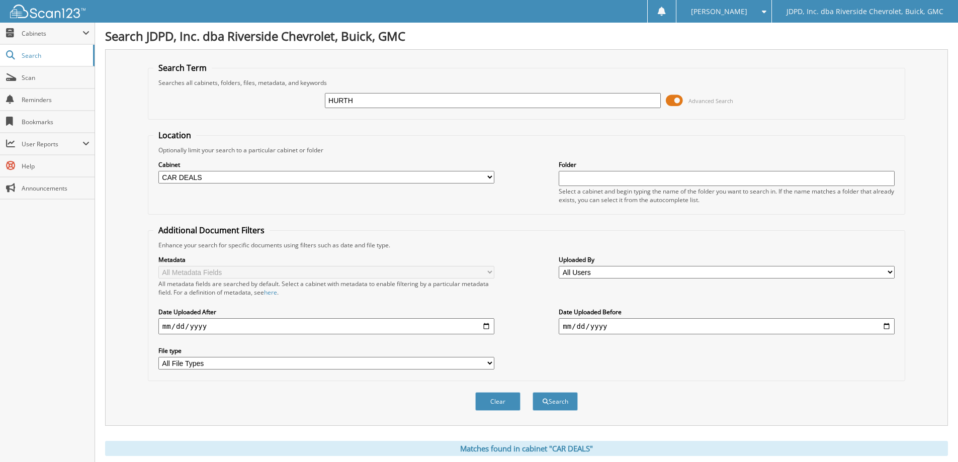 Image resolution: width=958 pixels, height=462 pixels. I want to click on span: Bookmarks, so click(55, 122).